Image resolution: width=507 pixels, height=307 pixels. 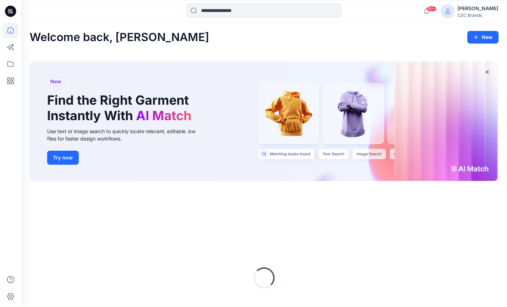 What do you see at coordinates (63, 158) in the screenshot?
I see `a: Try now` at bounding box center [63, 158].